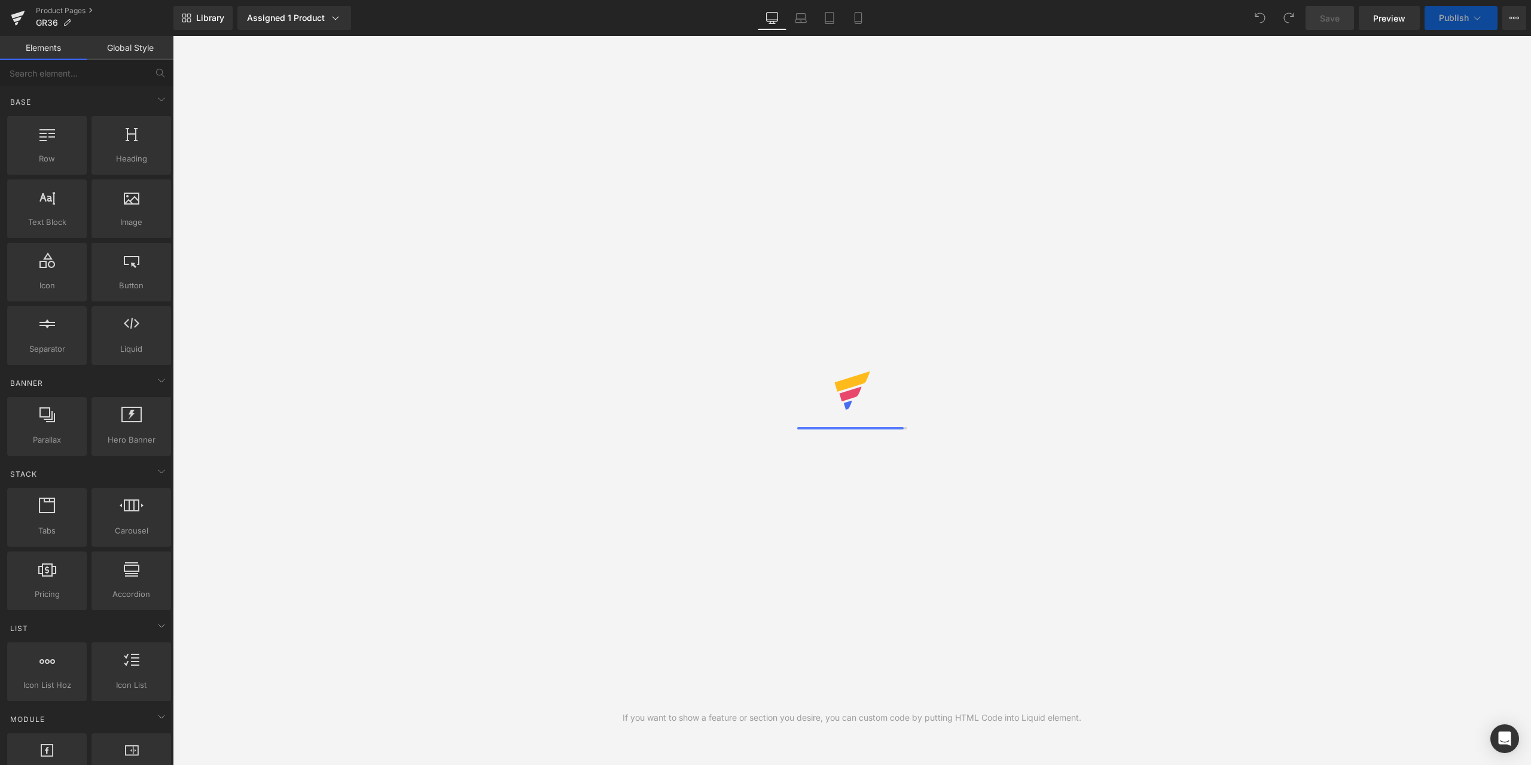 This screenshot has height=765, width=1531. I want to click on span: Image, so click(131, 222).